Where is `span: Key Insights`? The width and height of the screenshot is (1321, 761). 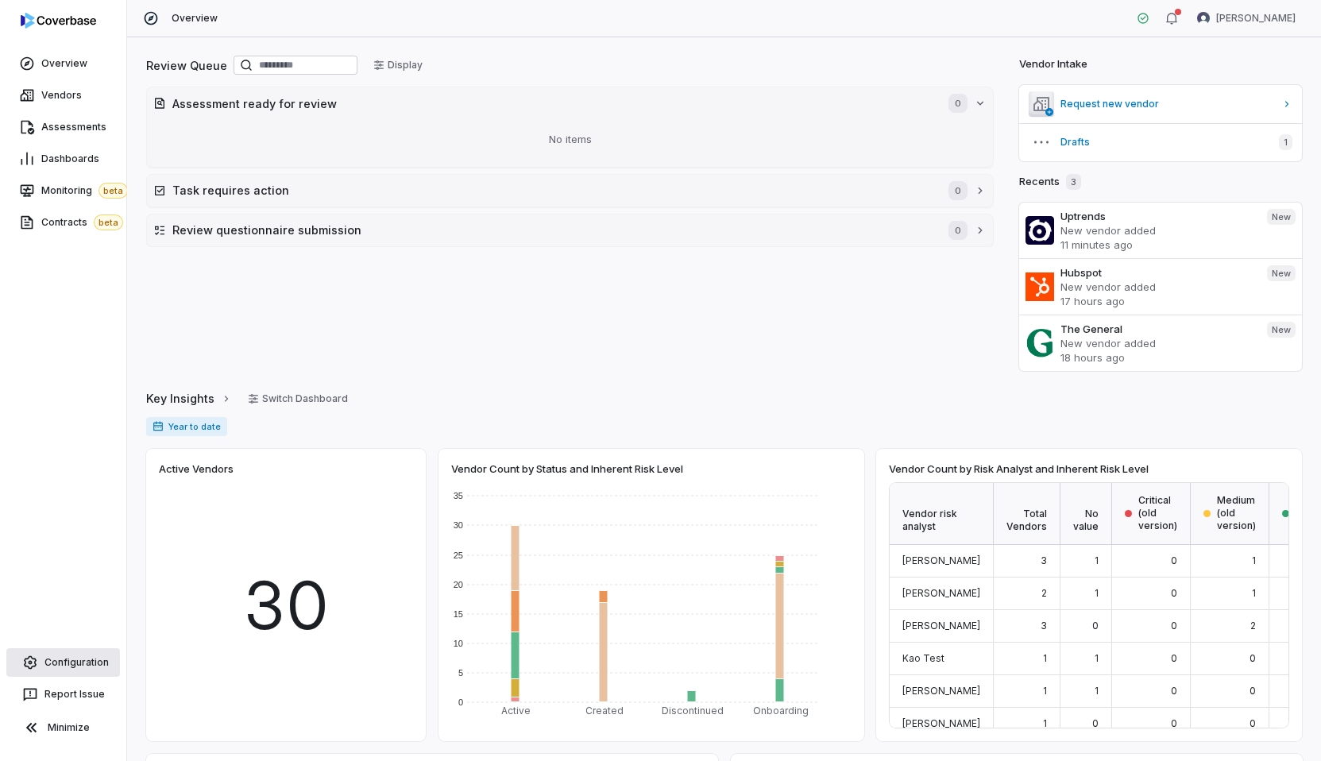 span: Key Insights is located at coordinates (180, 398).